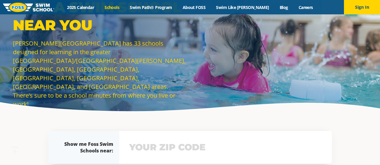  I want to click on a: 2025 Calendar, so click(80, 7).